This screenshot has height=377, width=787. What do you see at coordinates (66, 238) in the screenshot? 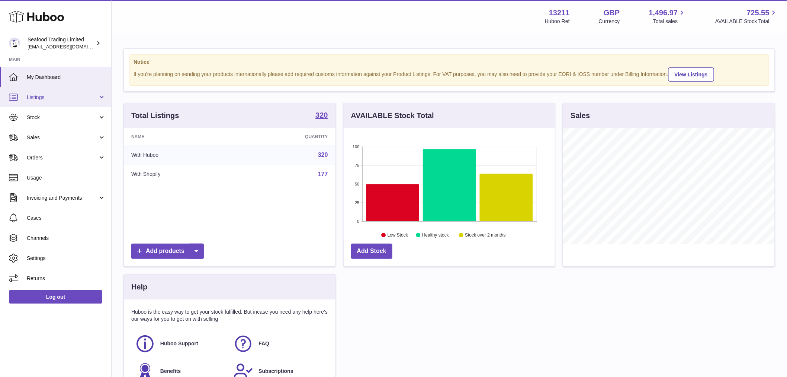
I see `span: Channels` at bounding box center [66, 238].